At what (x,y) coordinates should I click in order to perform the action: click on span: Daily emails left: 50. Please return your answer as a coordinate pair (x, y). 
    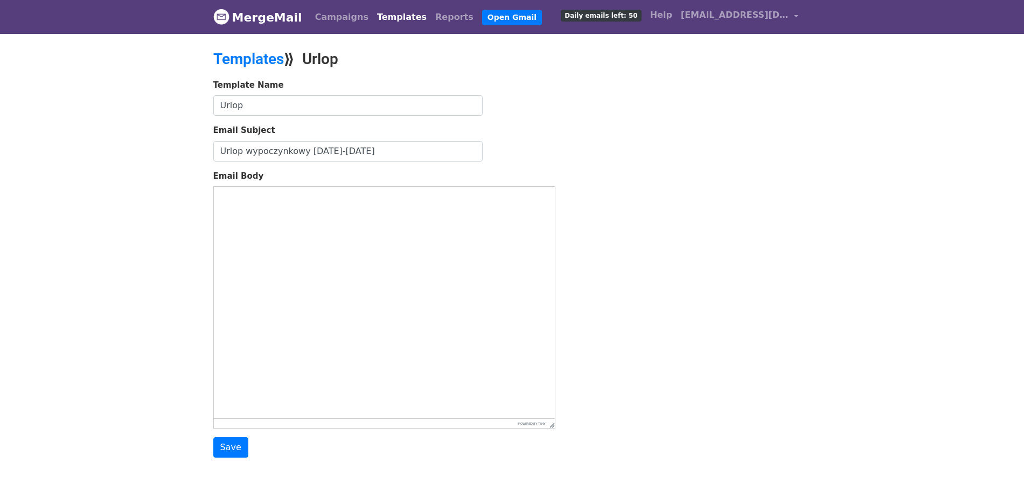
    Looking at the image, I should click on (601, 16).